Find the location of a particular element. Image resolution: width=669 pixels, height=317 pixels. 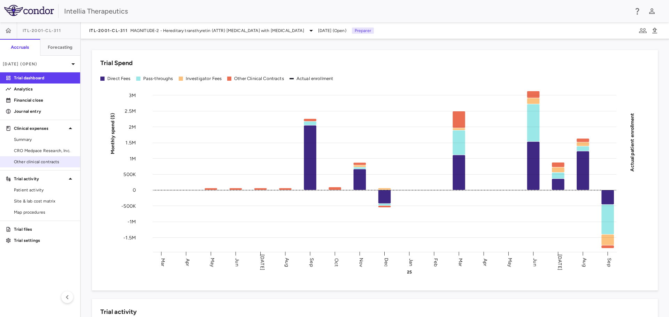

p: Trial settings is located at coordinates (44, 241).